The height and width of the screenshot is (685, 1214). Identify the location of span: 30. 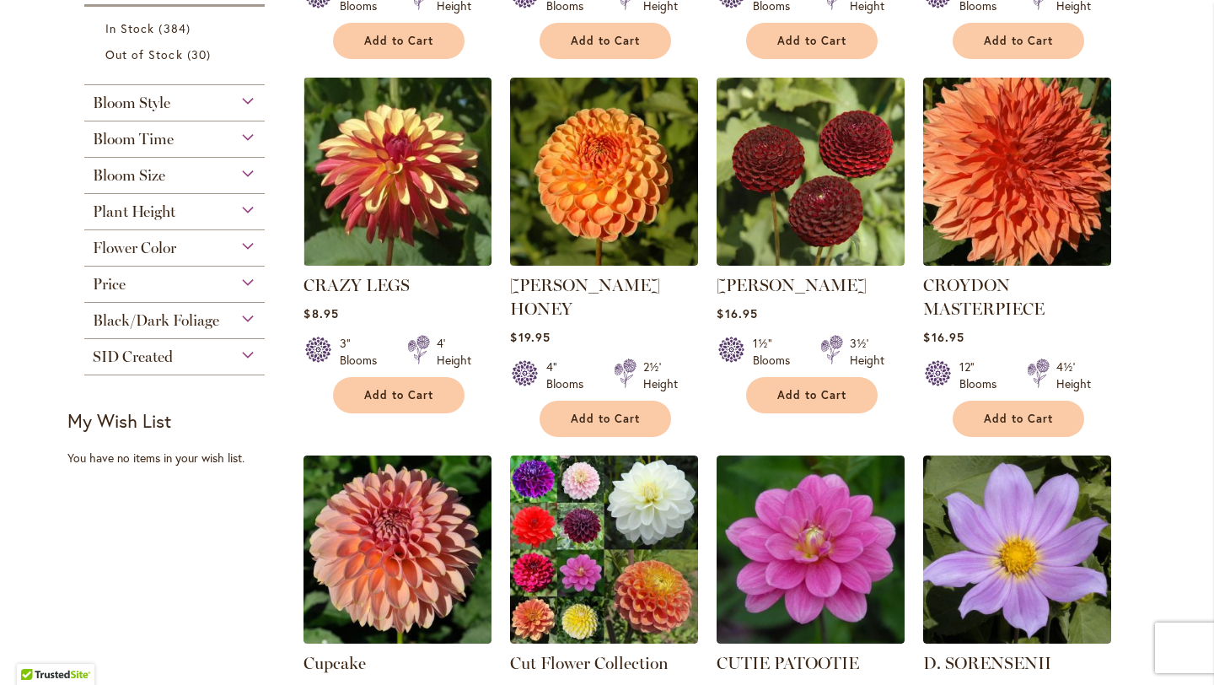
(201, 54).